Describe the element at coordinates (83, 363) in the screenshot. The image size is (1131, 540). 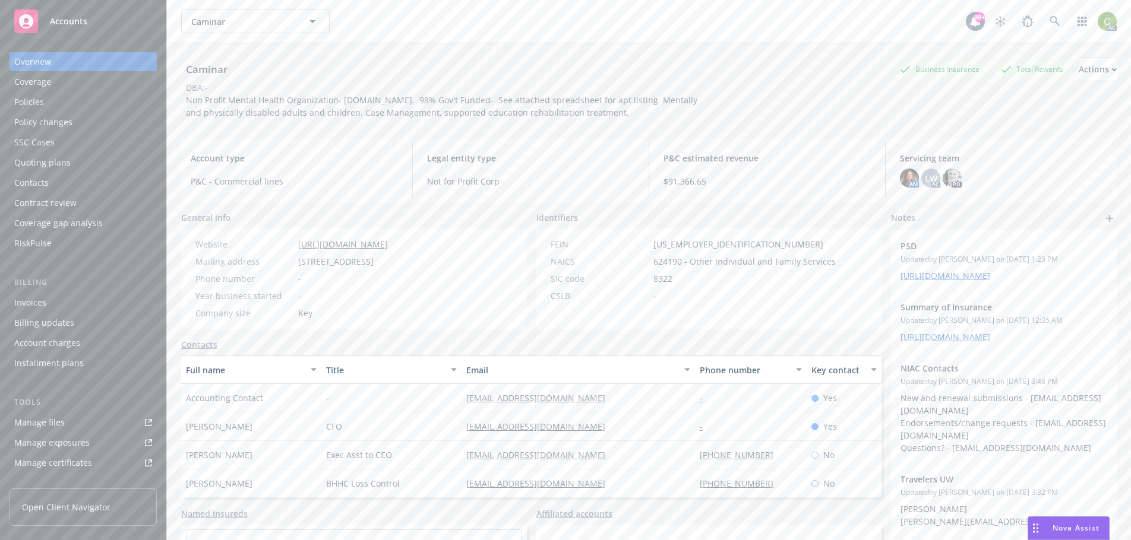
I see `a: Installment plans` at that location.